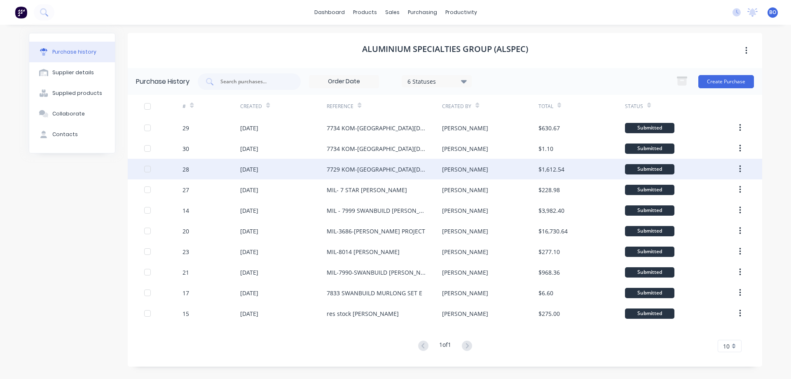  I want to click on div: Supplied products, so click(77, 93).